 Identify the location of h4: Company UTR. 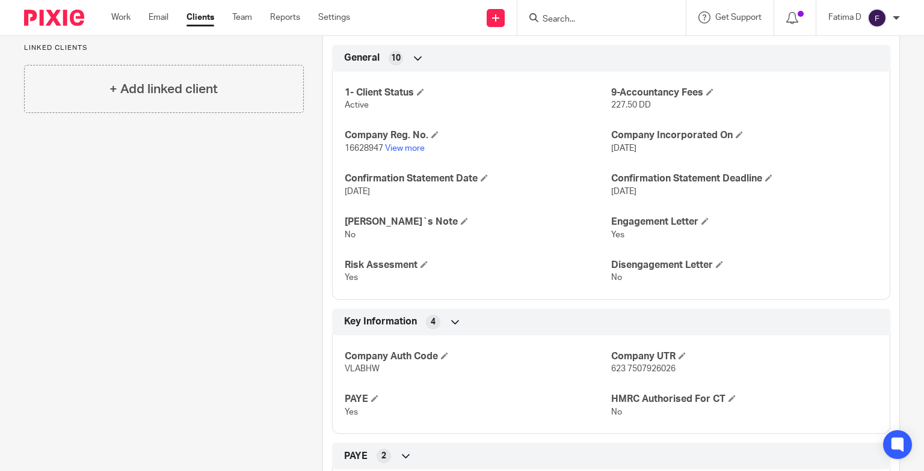
(744, 357).